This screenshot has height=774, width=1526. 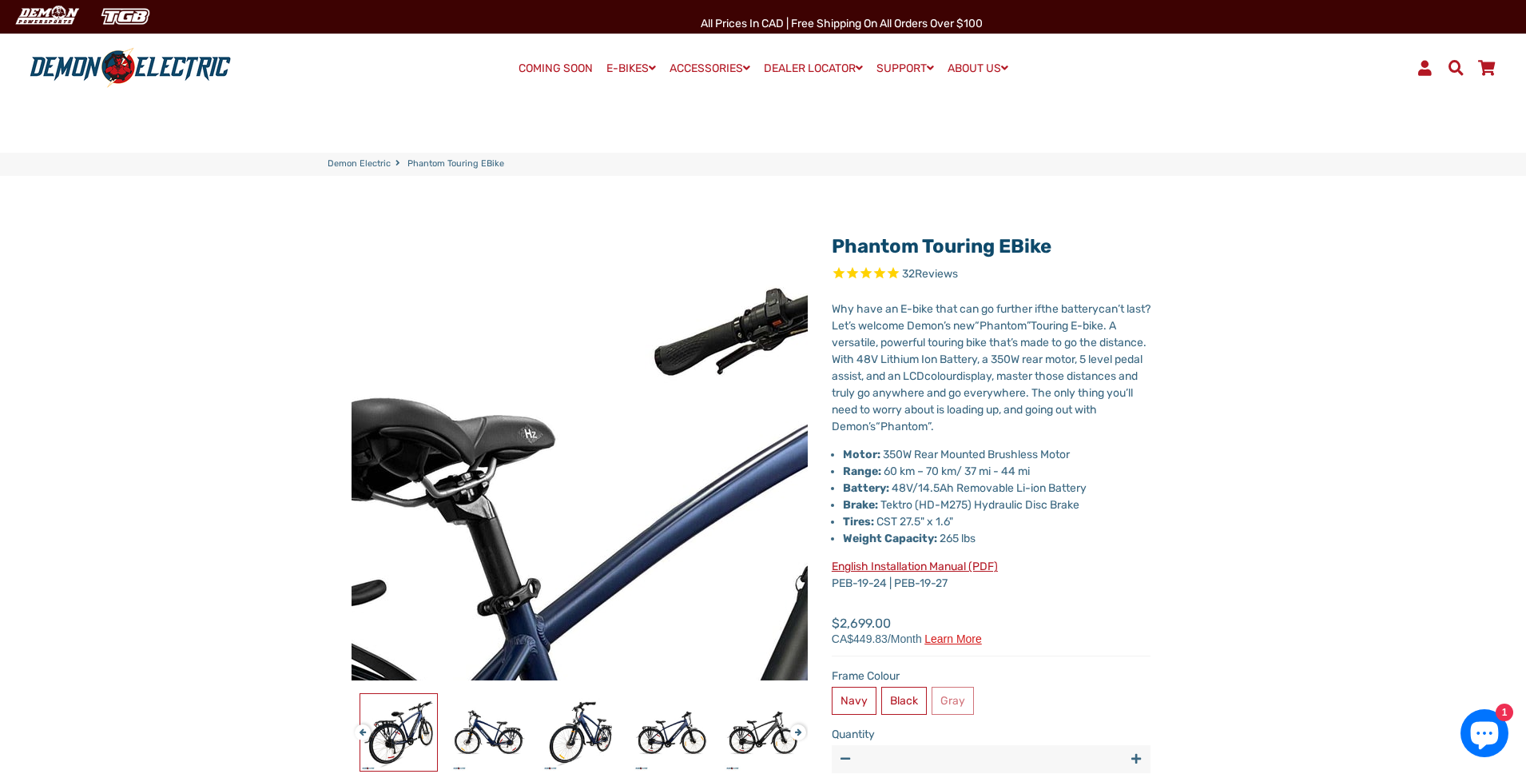 I want to click on label: Black, so click(x=904, y=700).